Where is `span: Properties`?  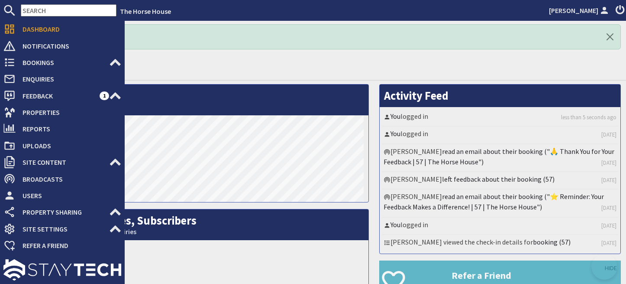 span: Properties is located at coordinates (68, 112).